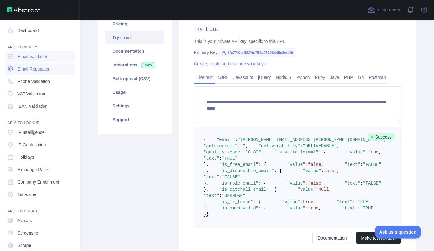  What do you see at coordinates (239, 165) in the screenshot?
I see `span: "is_free_email"` at bounding box center [239, 165].